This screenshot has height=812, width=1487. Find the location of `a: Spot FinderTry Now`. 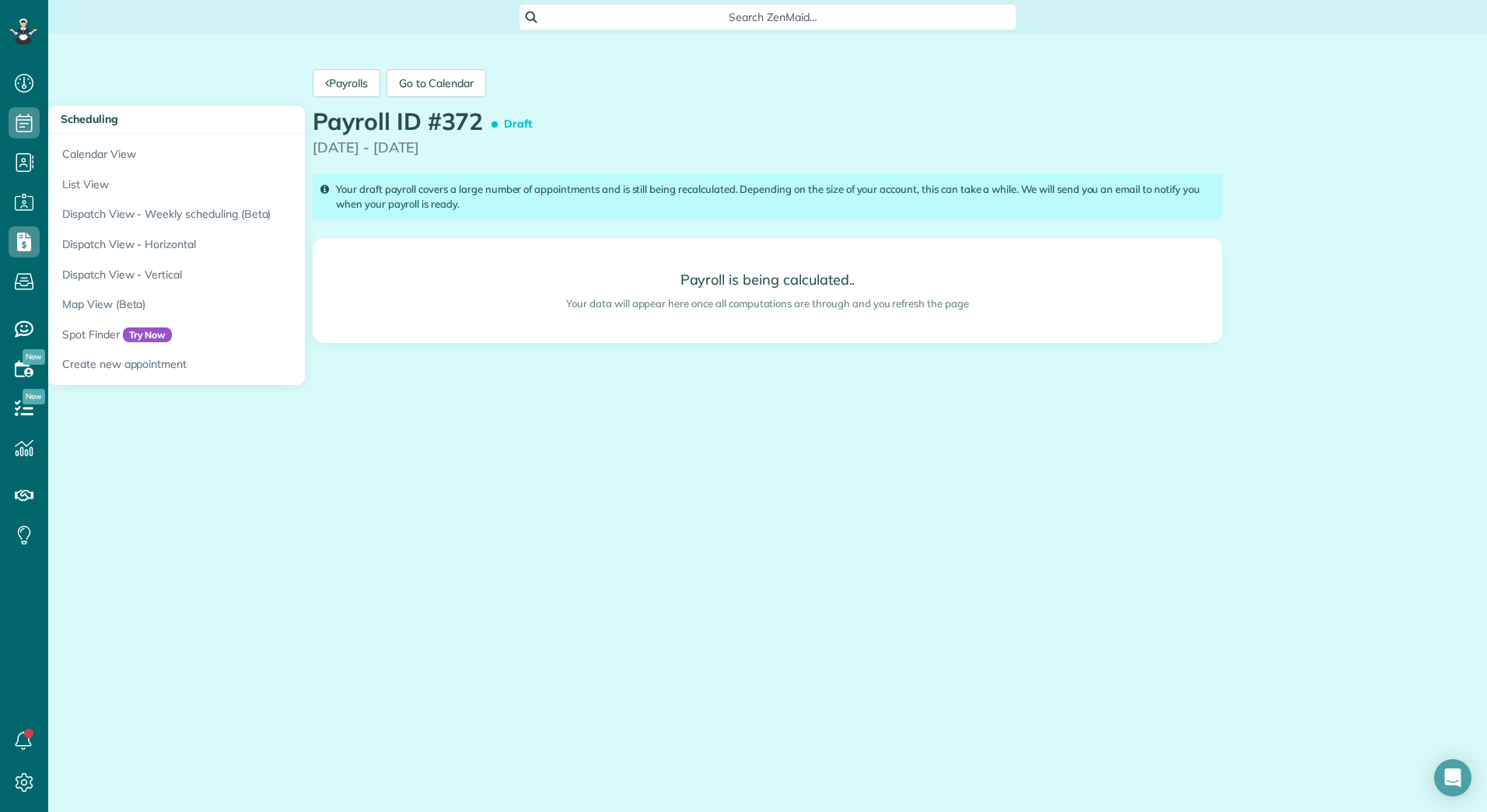

a: Spot FinderTry Now is located at coordinates (243, 334).